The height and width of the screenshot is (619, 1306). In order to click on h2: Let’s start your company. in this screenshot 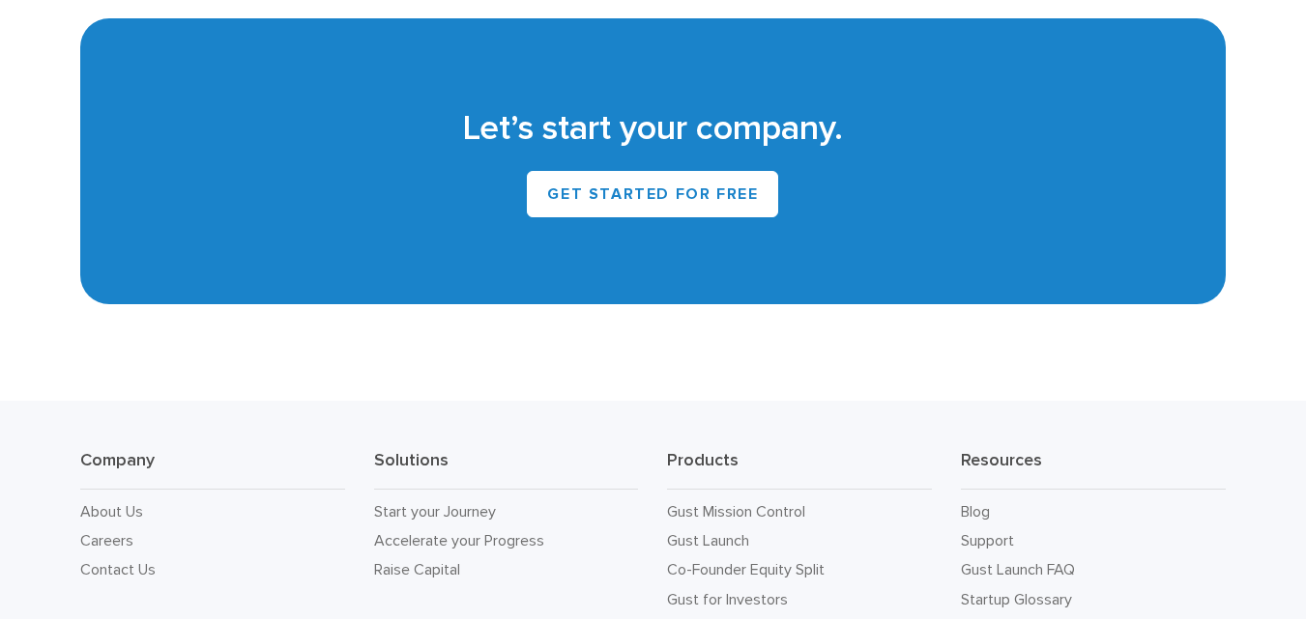, I will do `click(653, 129)`.